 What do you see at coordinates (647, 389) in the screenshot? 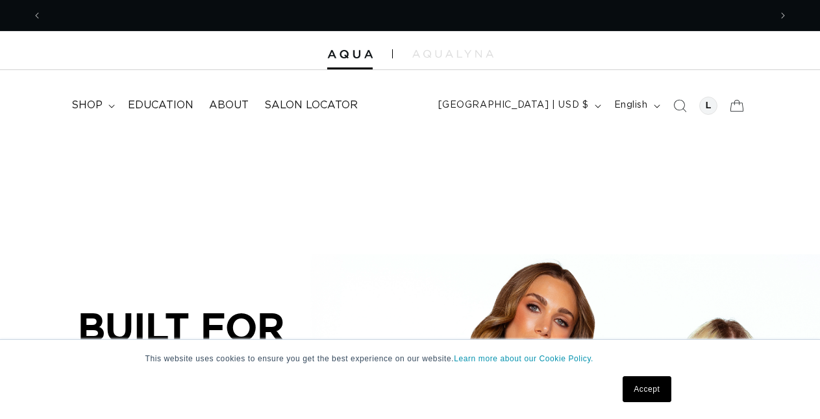
I see `a: Accept` at bounding box center [647, 389].